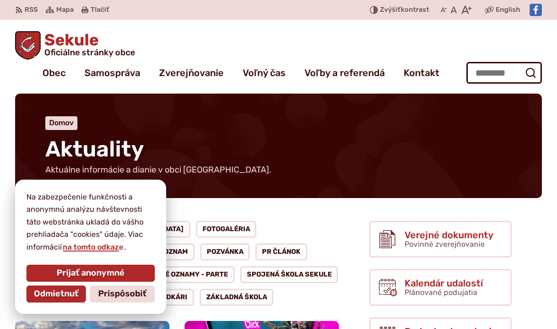 The image size is (557, 329). I want to click on span: Povinné zverejňovanie, so click(445, 244).